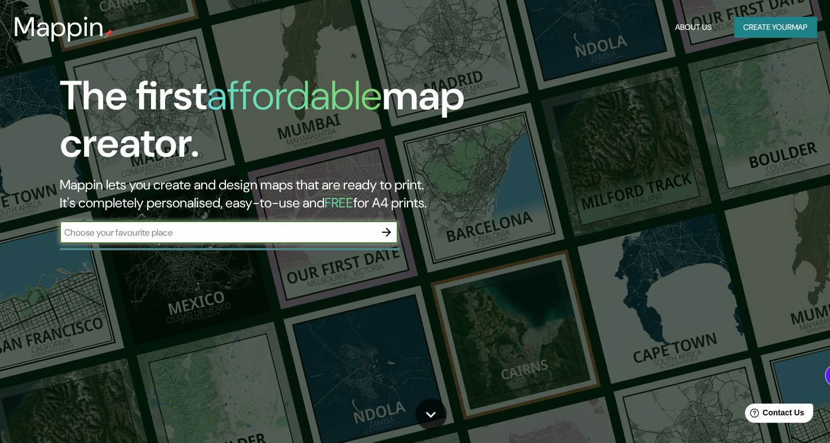 Image resolution: width=830 pixels, height=443 pixels. Describe the element at coordinates (339, 202) in the screenshot. I see `h5: FREE` at that location.